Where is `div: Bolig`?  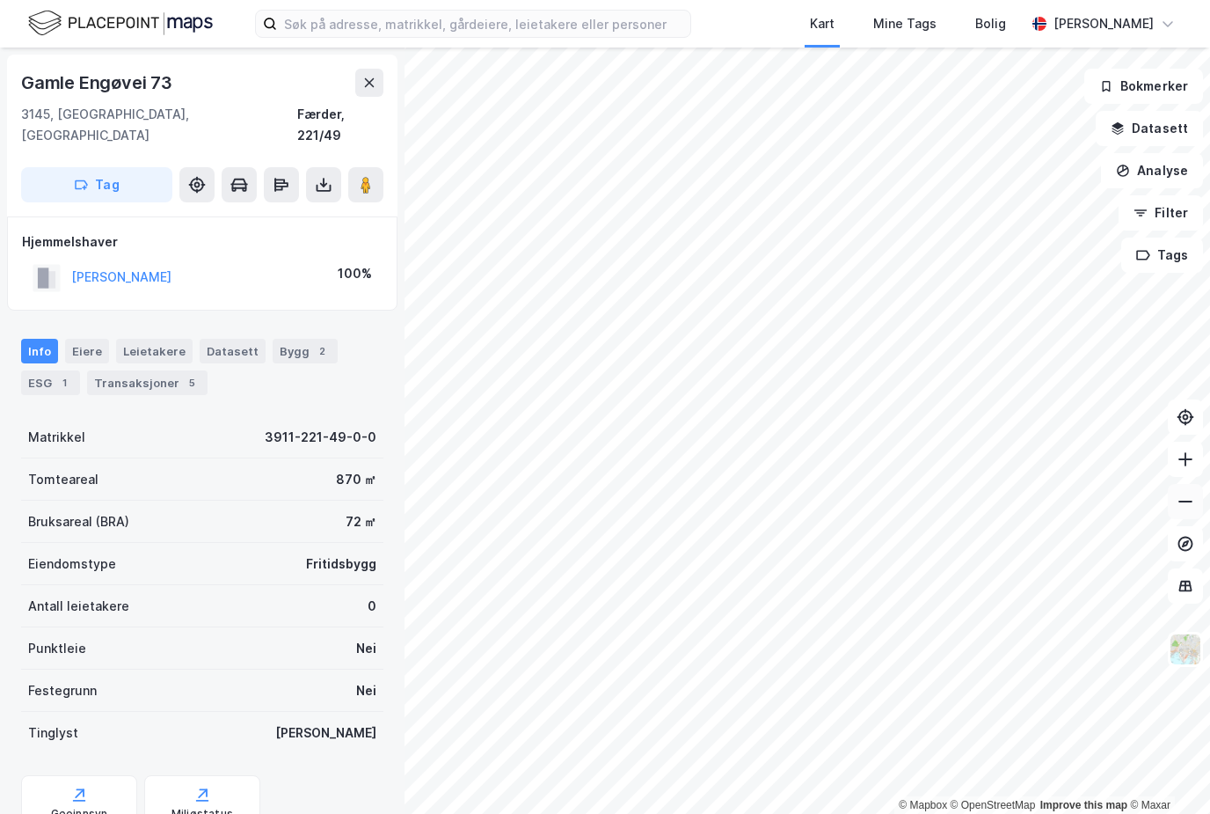
div: Bolig is located at coordinates (990, 24).